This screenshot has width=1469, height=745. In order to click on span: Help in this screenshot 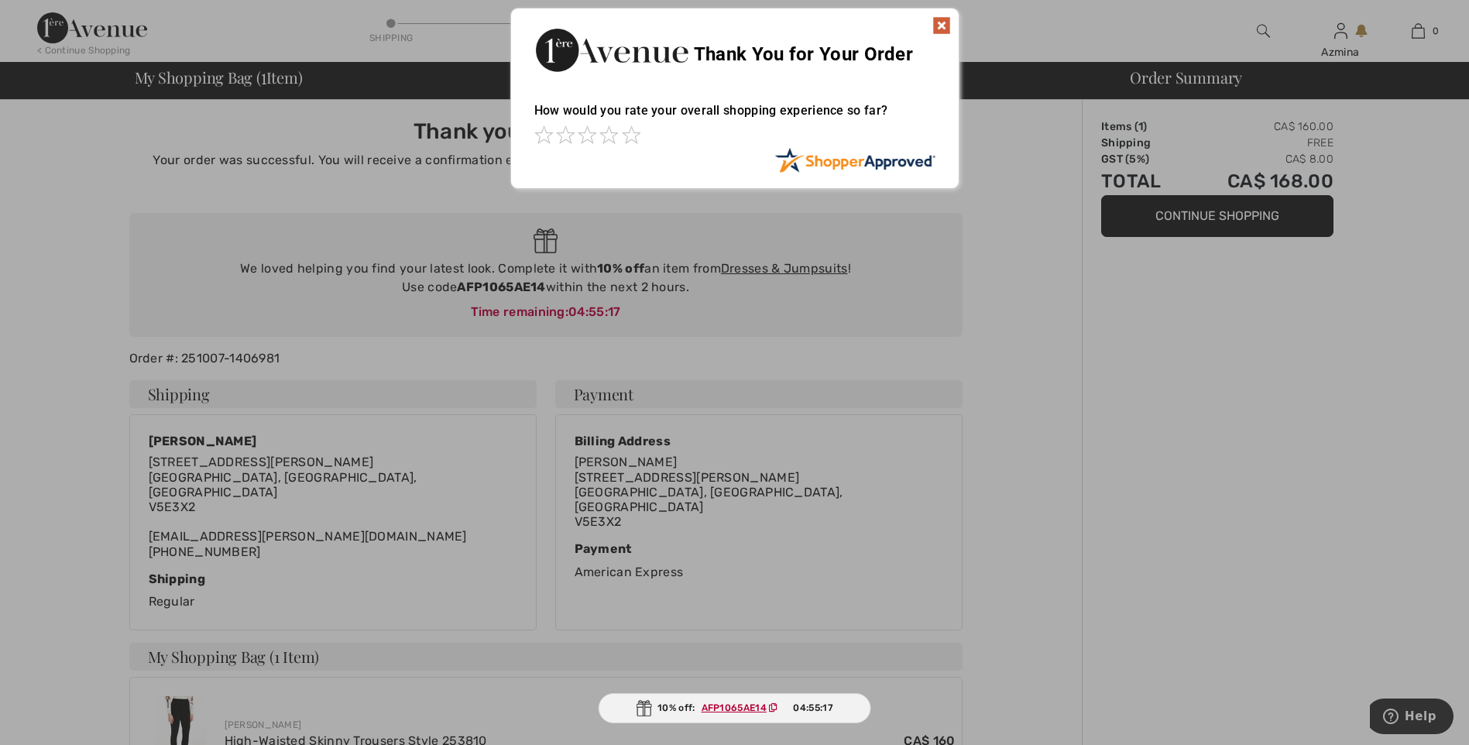, I will do `click(50, 18)`.